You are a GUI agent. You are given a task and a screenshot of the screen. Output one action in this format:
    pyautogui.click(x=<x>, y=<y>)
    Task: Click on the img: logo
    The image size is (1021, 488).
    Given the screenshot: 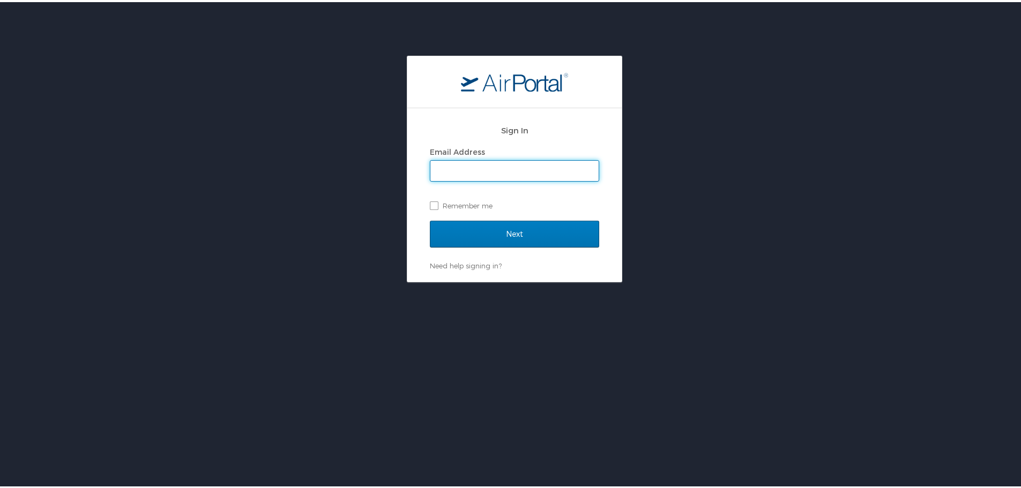 What is the action you would take?
    pyautogui.click(x=514, y=80)
    